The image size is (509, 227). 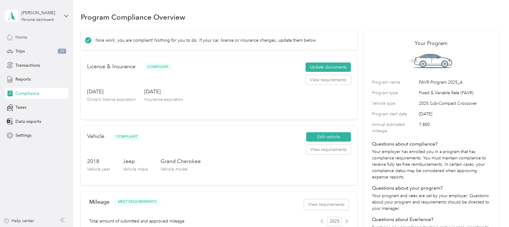 I want to click on h4: Questions about compliance?, so click(x=431, y=144).